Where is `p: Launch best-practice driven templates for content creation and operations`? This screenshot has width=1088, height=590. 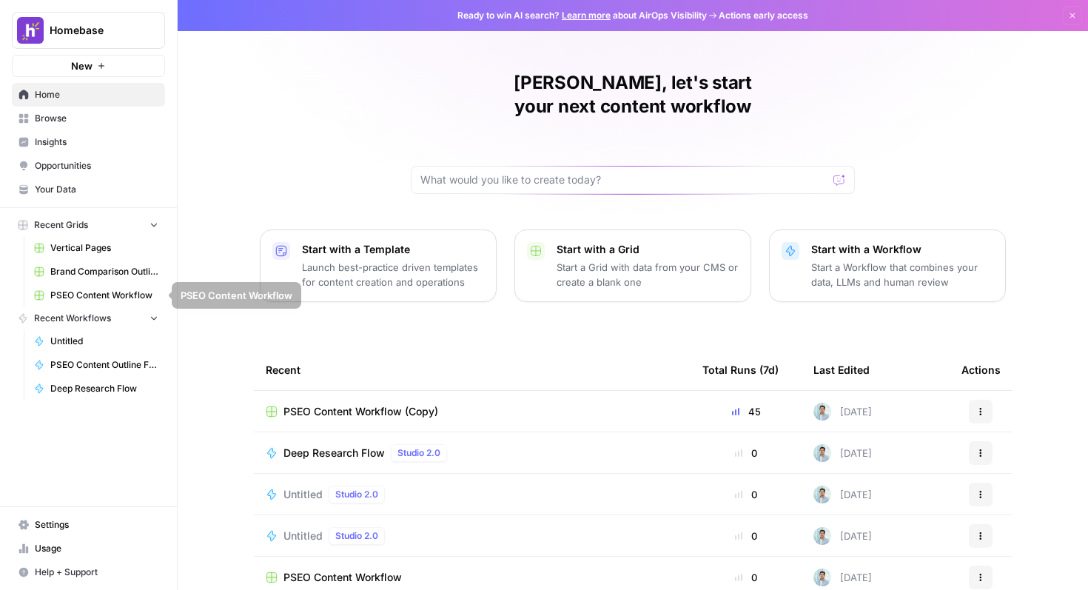
p: Launch best-practice driven templates for content creation and operations is located at coordinates (393, 275).